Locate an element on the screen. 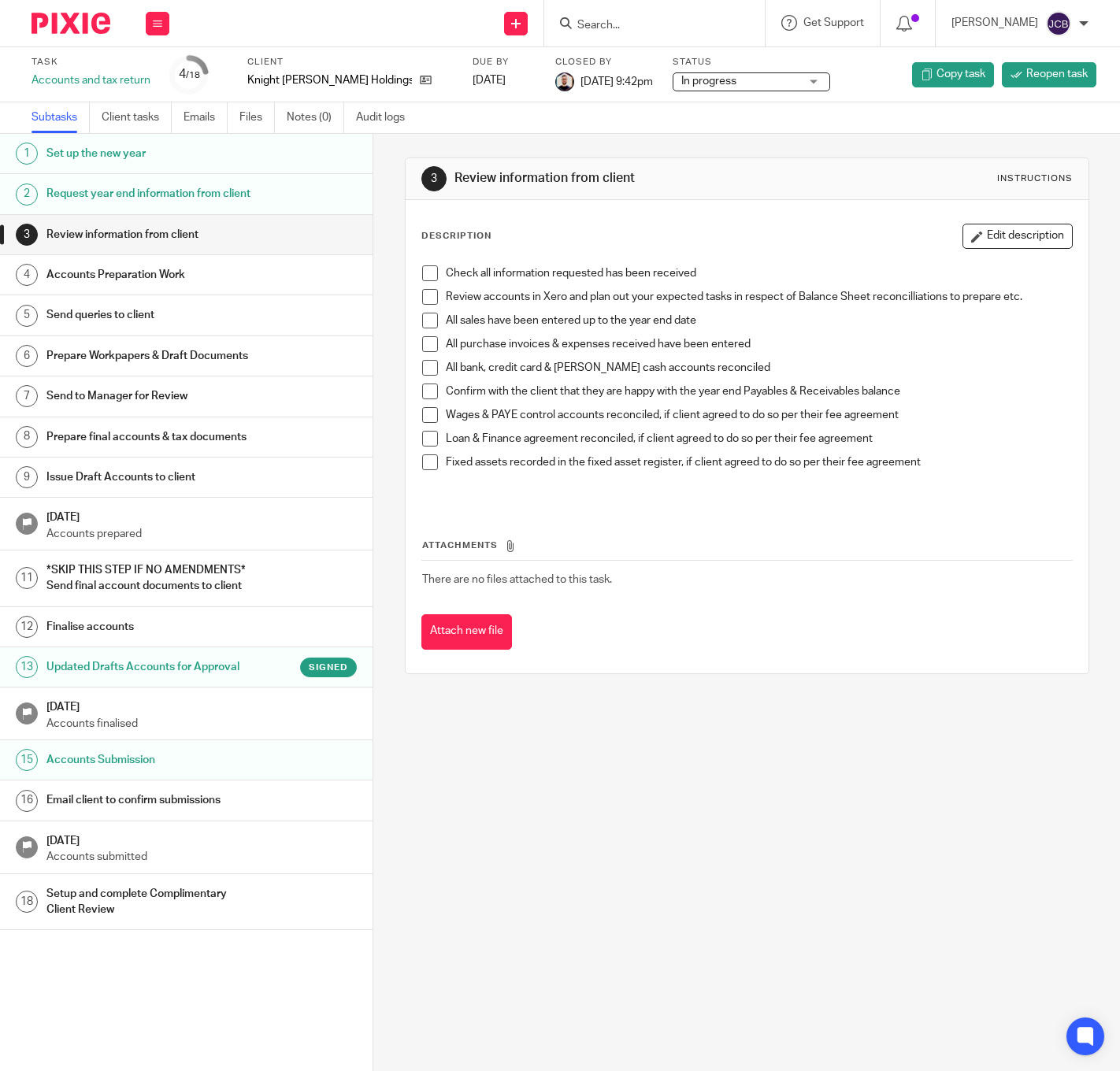 The height and width of the screenshot is (1071, 1120). p: Confirm with the client that they are happy with the year end Payables & Receivables balance is located at coordinates (759, 392).